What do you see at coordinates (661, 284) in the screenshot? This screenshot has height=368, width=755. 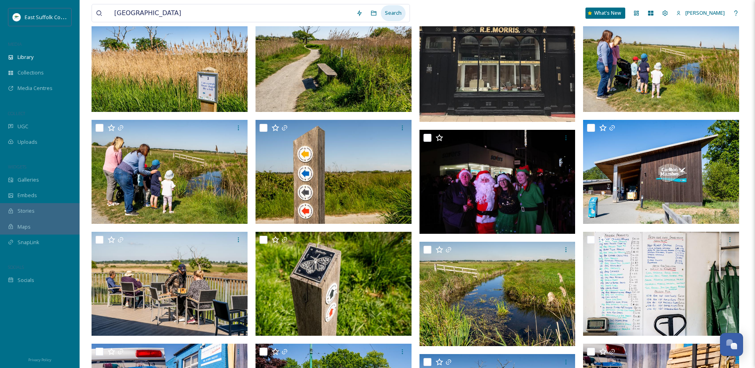 I see `img: WightmansFishing_mary@ettphotography_0525(4)` at bounding box center [661, 284].